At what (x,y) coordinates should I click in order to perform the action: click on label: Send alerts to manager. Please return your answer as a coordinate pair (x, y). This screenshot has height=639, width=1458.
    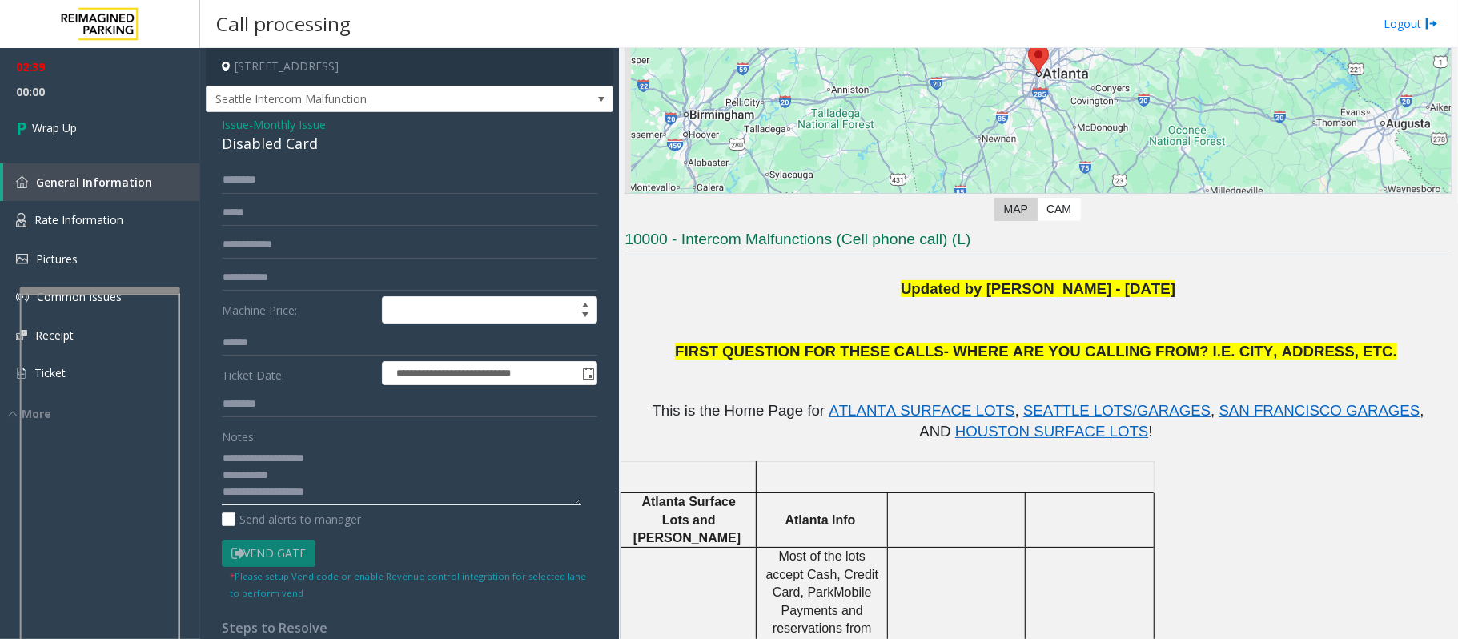
    Looking at the image, I should click on (292, 519).